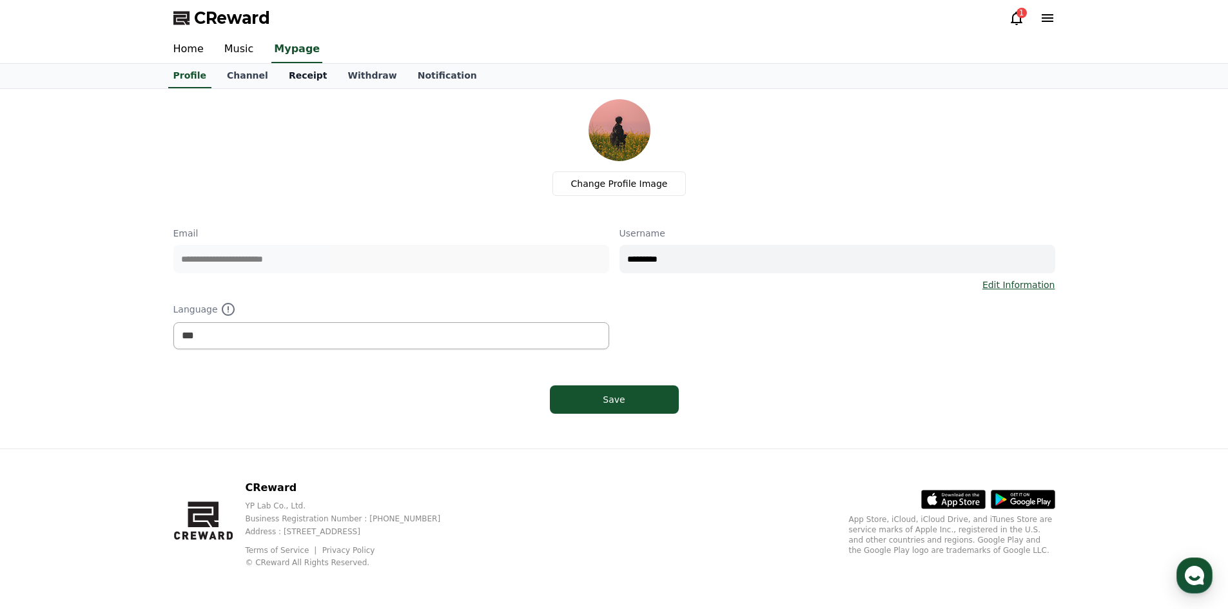  What do you see at coordinates (126, 434) in the screenshot?
I see `span: Messages` at bounding box center [126, 434].